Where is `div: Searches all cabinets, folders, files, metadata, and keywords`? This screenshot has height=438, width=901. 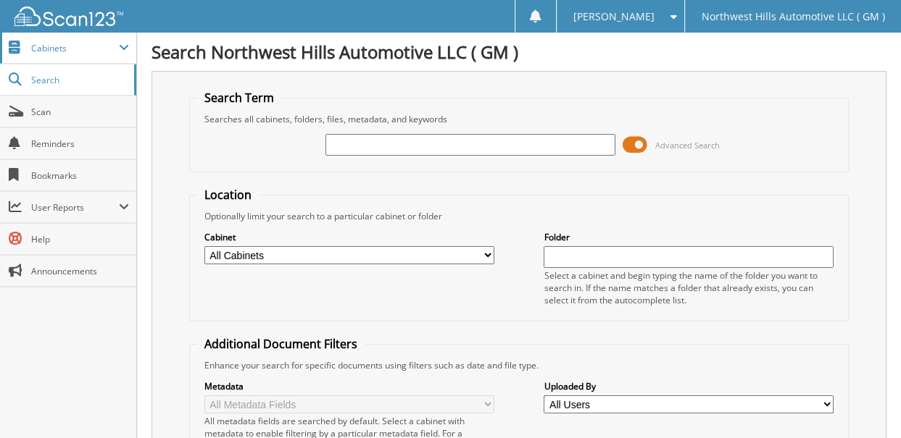
div: Searches all cabinets, folders, files, metadata, and keywords is located at coordinates (519, 119).